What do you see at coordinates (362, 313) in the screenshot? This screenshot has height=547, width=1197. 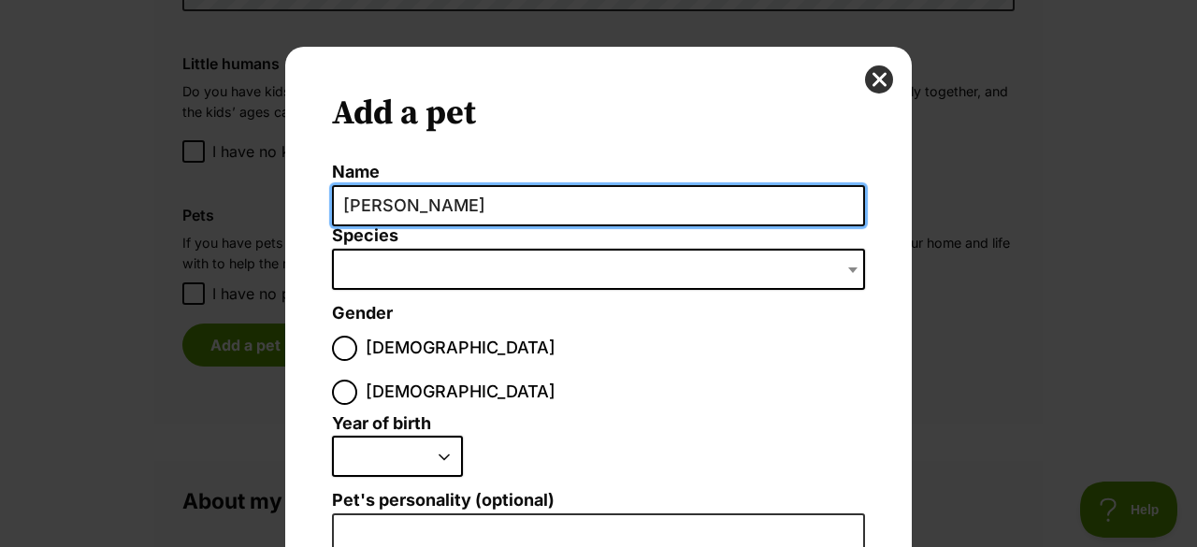 I see `label: Gender` at bounding box center [362, 313].